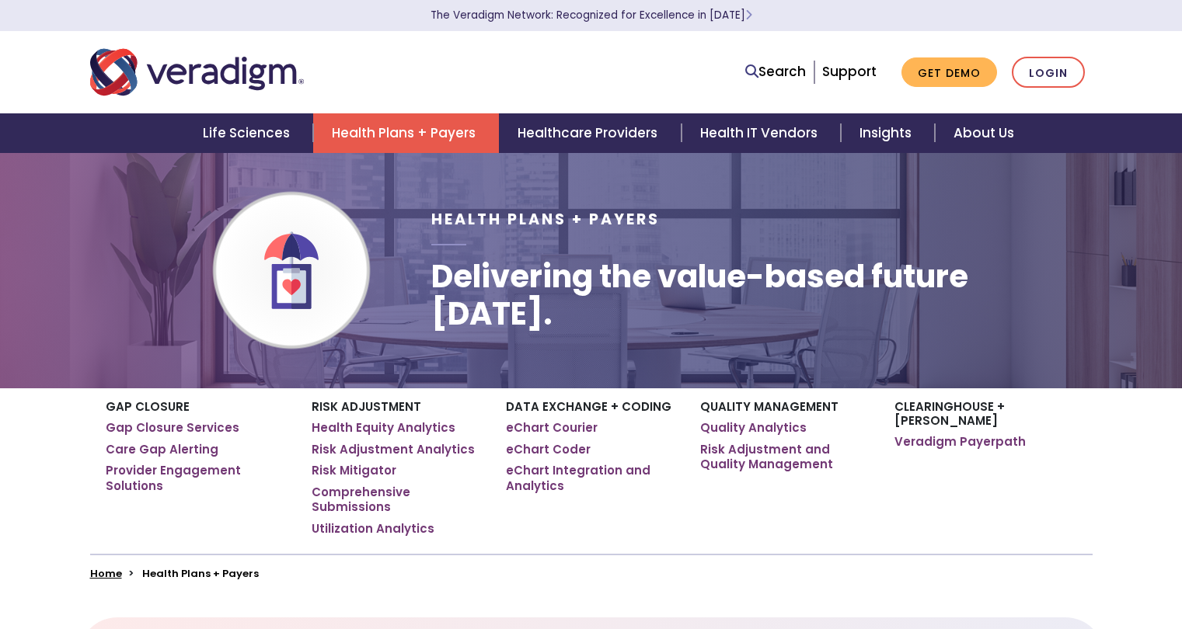  I want to click on a: eChart Coder, so click(548, 450).